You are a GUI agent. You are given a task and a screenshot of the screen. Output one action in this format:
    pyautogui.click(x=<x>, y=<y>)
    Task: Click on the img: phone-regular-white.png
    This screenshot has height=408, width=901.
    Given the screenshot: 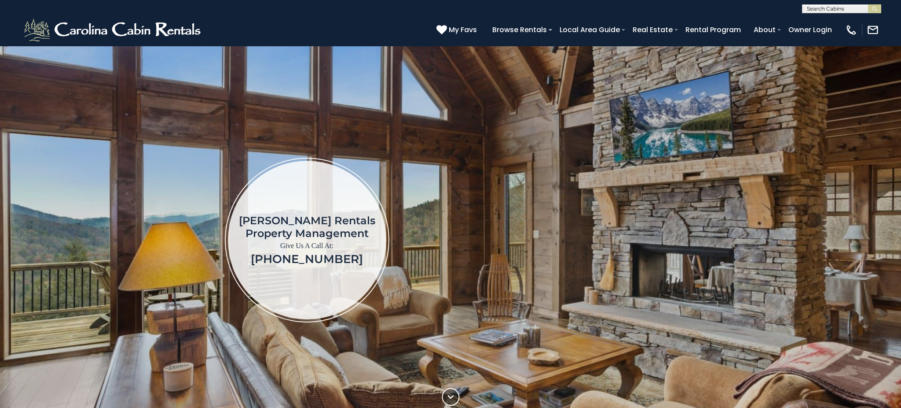 What is the action you would take?
    pyautogui.click(x=852, y=30)
    